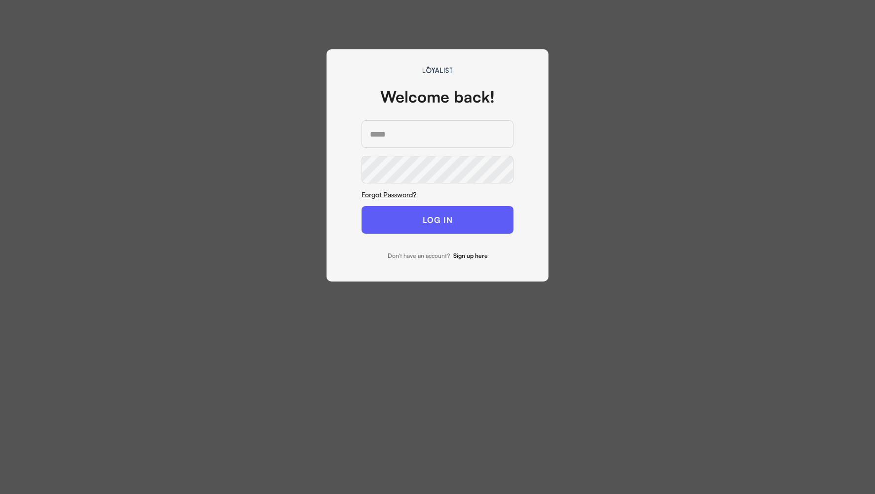 This screenshot has height=494, width=875. I want to click on img: Main.svg, so click(438, 70).